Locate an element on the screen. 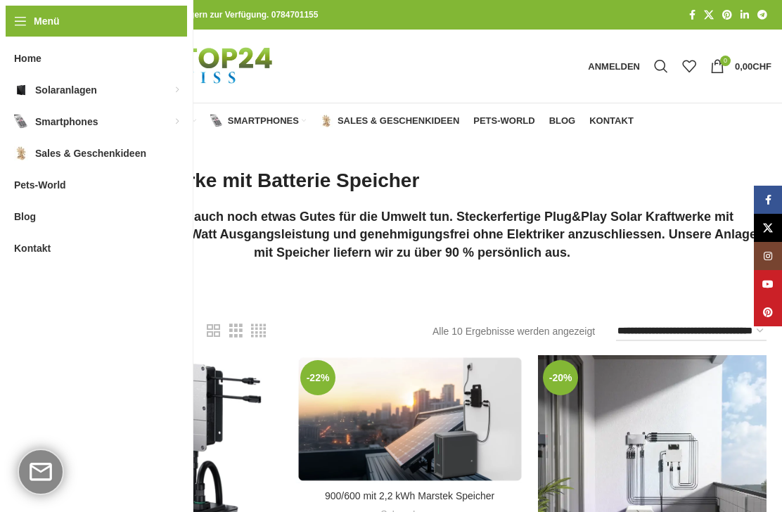  p: Alle 10 Ergebnisse werden angezeigt is located at coordinates (513, 331).